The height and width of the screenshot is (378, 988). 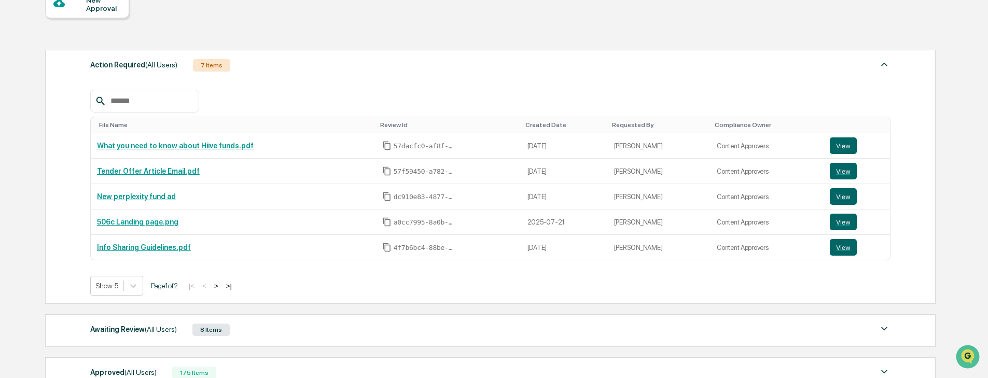 I want to click on span: a0cc7995-8a0b-4b72-ac1a-878fd3692143, so click(x=425, y=223).